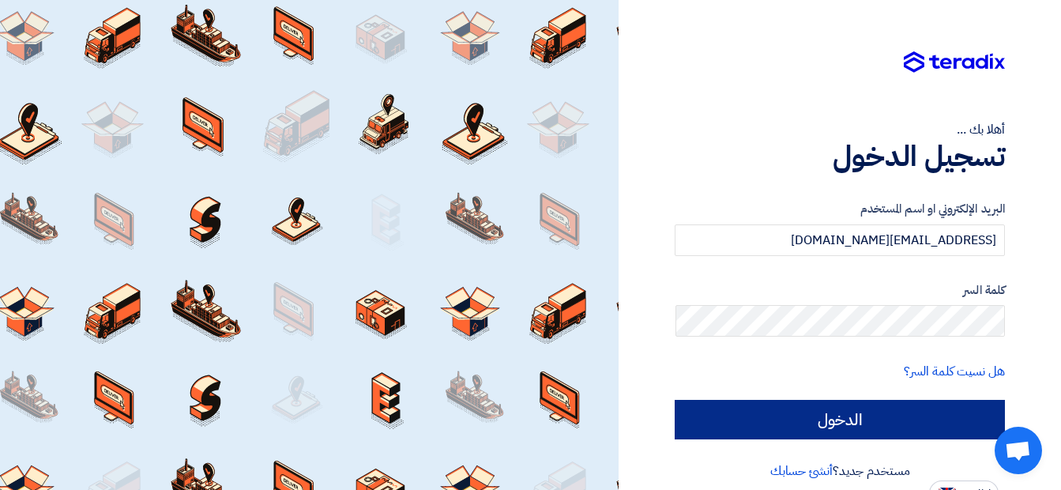 Image resolution: width=1061 pixels, height=490 pixels. What do you see at coordinates (1018, 450) in the screenshot?
I see `div: Open chat` at bounding box center [1018, 450].